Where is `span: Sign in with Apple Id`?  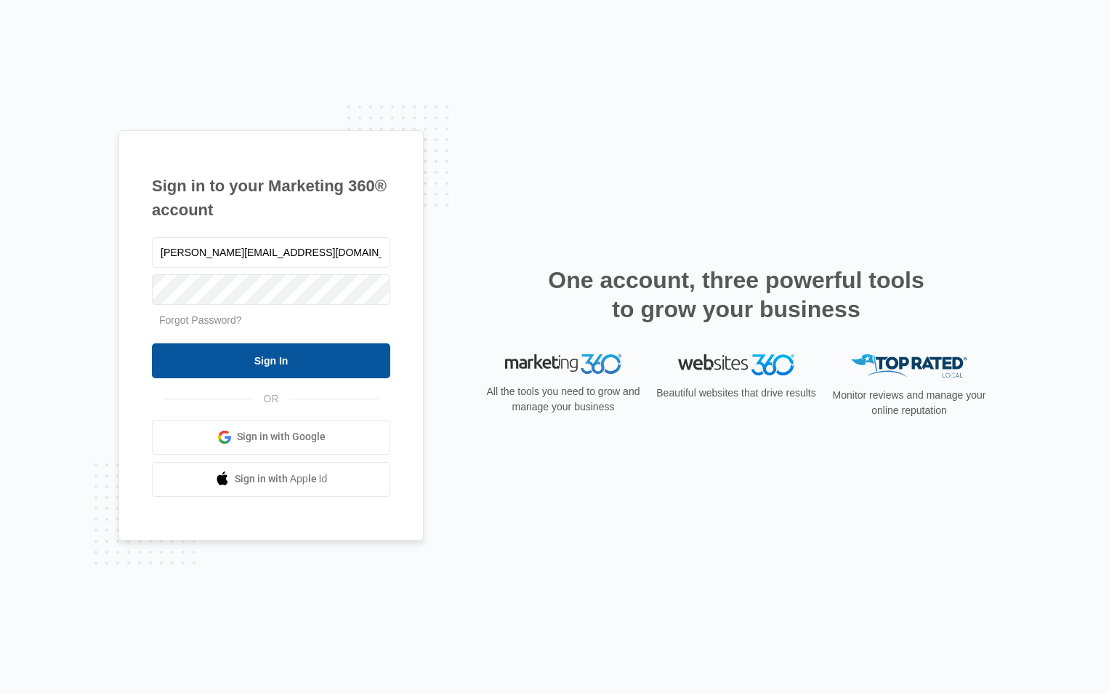 span: Sign in with Apple Id is located at coordinates (281, 478).